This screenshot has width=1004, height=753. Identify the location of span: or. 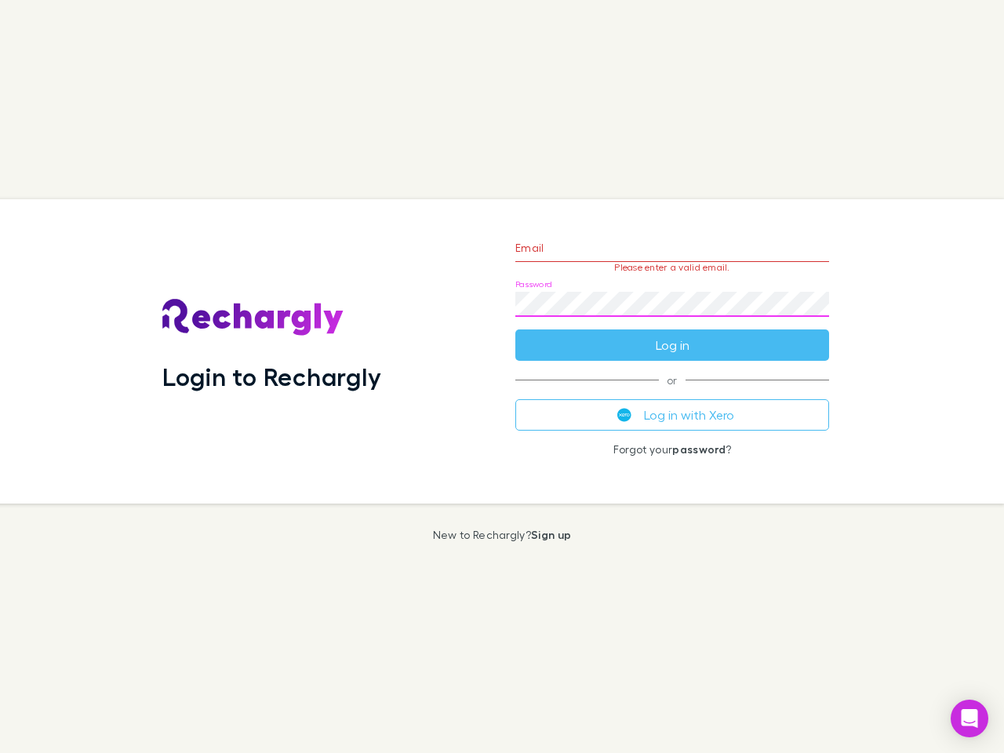
(672, 380).